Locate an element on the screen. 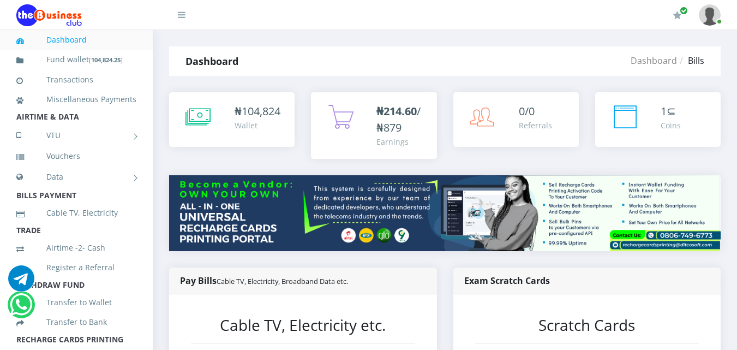  a: Vouchers is located at coordinates (76, 156).